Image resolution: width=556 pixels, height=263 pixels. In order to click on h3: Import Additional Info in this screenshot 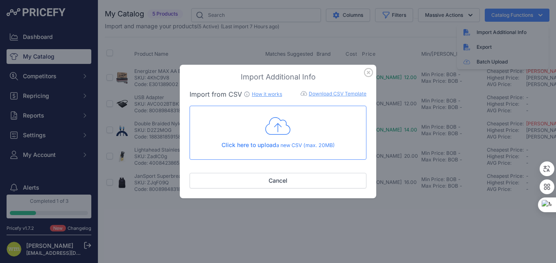, I will do `click(278, 77)`.